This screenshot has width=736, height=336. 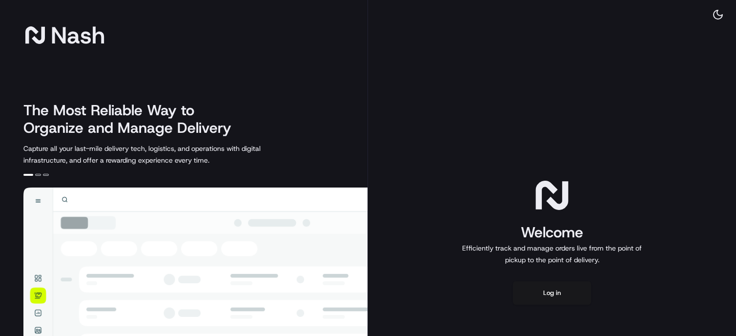 What do you see at coordinates (552, 293) in the screenshot?
I see `button: Log in` at bounding box center [552, 293].